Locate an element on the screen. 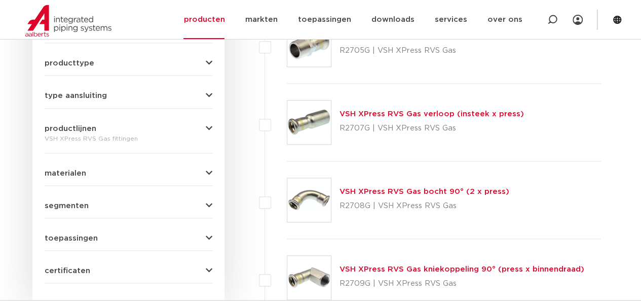 The image size is (641, 301). span: certificaten is located at coordinates (67, 270).